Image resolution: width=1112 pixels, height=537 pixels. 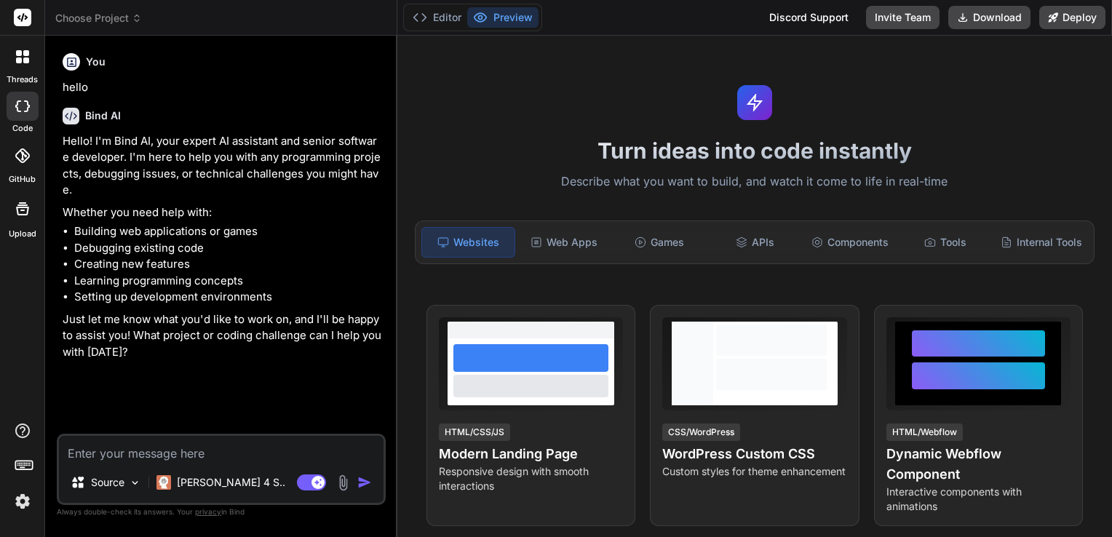 I want to click on div: HTML/Webflow, so click(x=924, y=432).